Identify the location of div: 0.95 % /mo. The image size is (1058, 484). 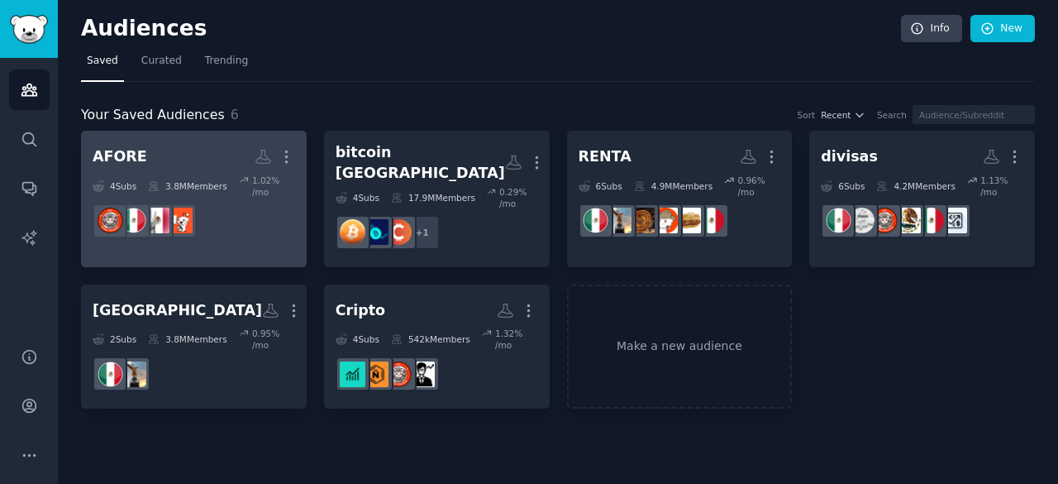
(274, 339).